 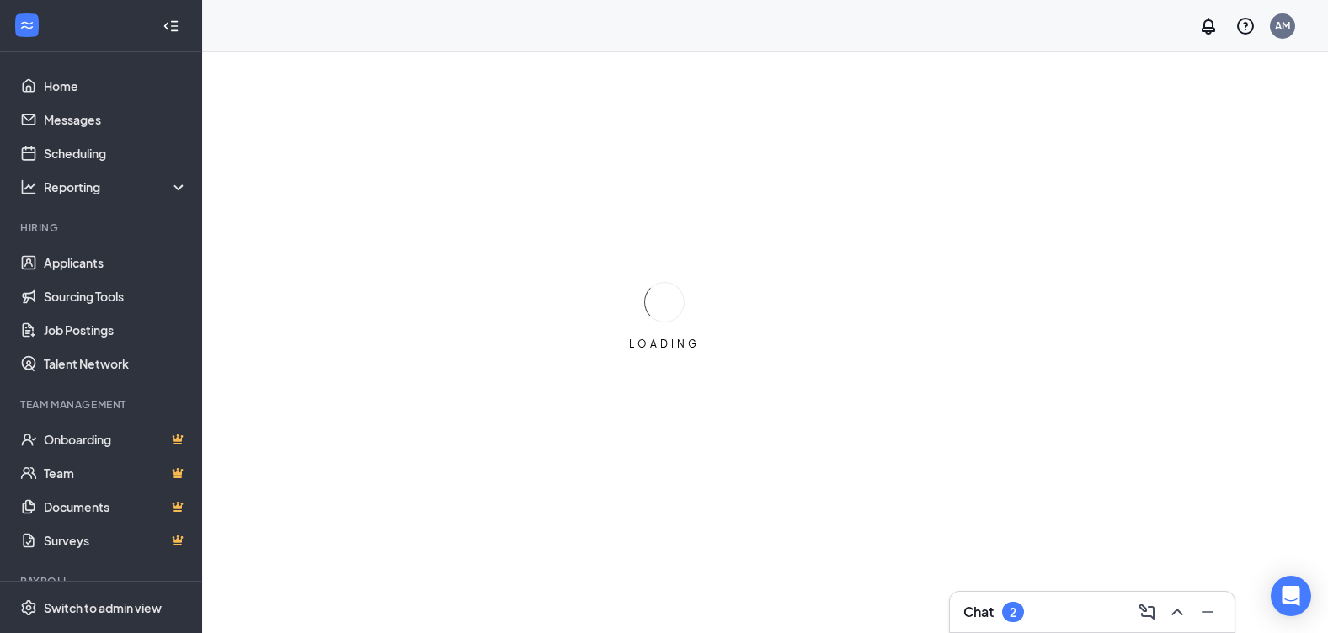 I want to click on a: Talent Network, so click(x=115, y=364).